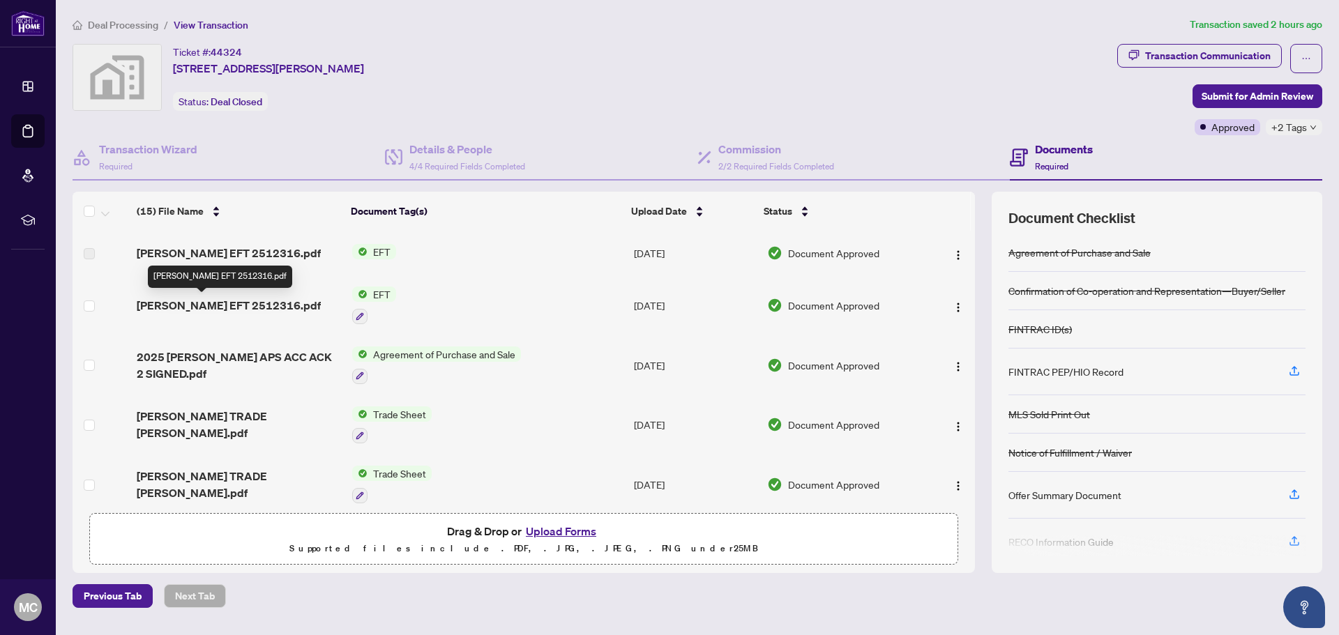 The height and width of the screenshot is (635, 1339). Describe the element at coordinates (467, 166) in the screenshot. I see `span: 4/4 Required Fields Completed` at that location.